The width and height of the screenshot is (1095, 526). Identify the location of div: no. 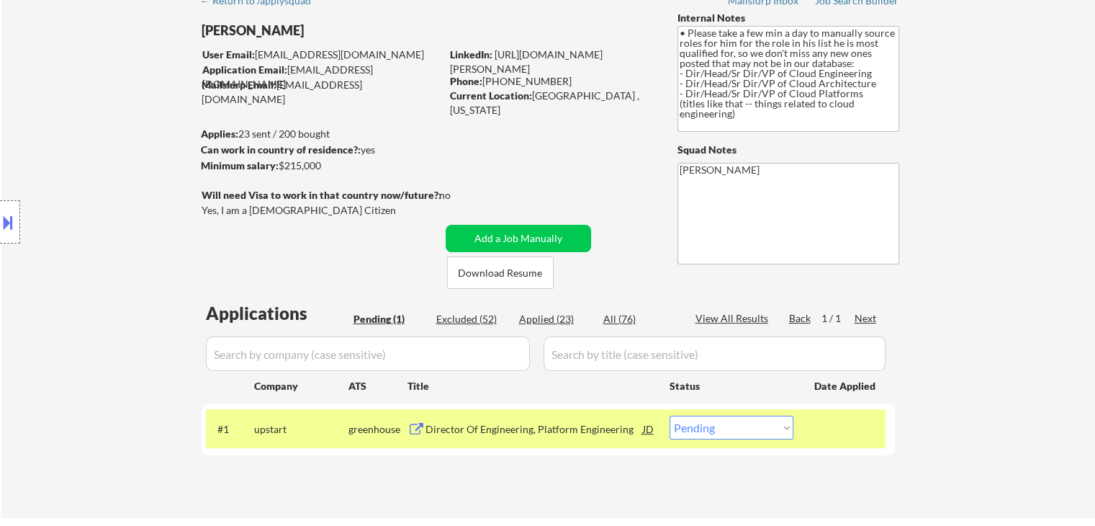
(459, 195).